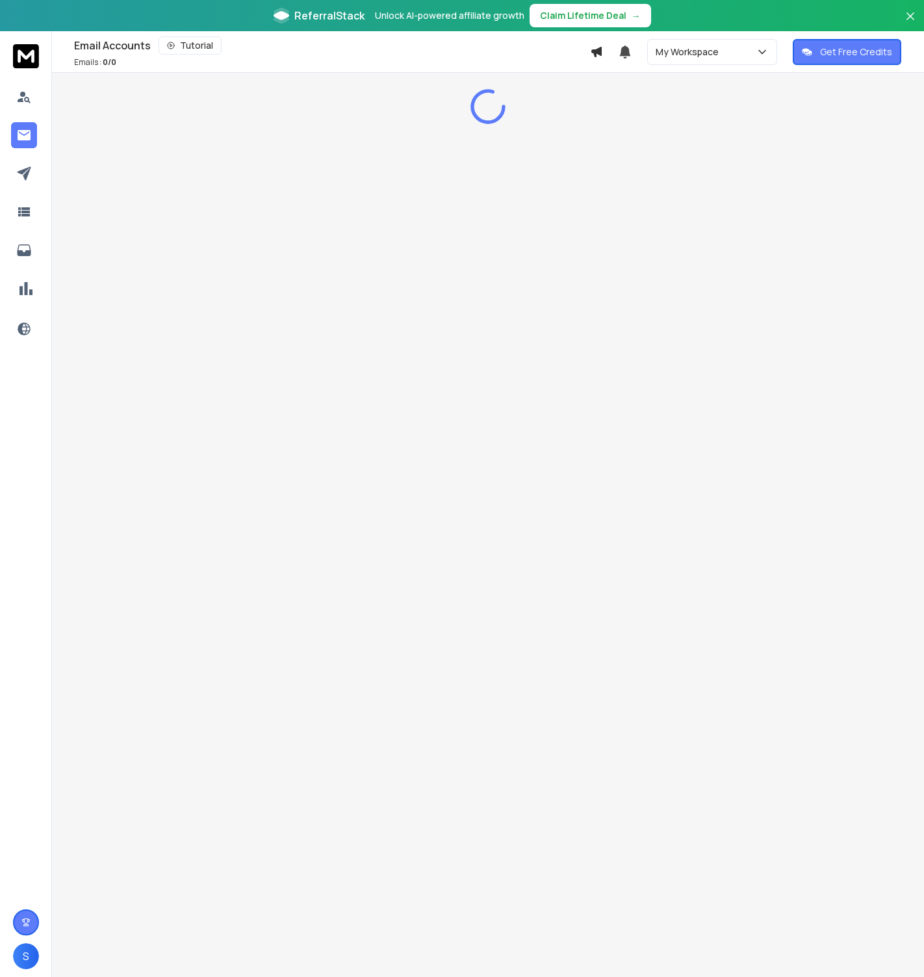 The height and width of the screenshot is (977, 924). What do you see at coordinates (26, 956) in the screenshot?
I see `span: S` at bounding box center [26, 956].